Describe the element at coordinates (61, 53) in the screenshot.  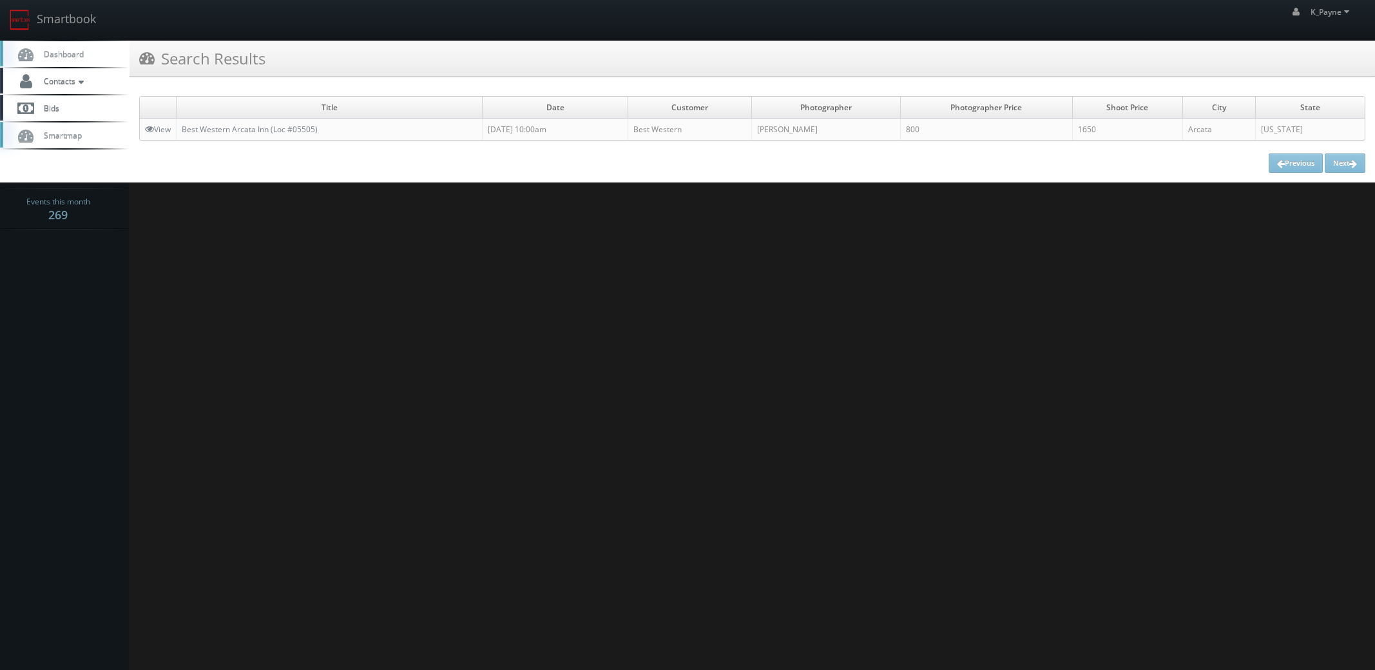
I see `span: Dashboard` at that location.